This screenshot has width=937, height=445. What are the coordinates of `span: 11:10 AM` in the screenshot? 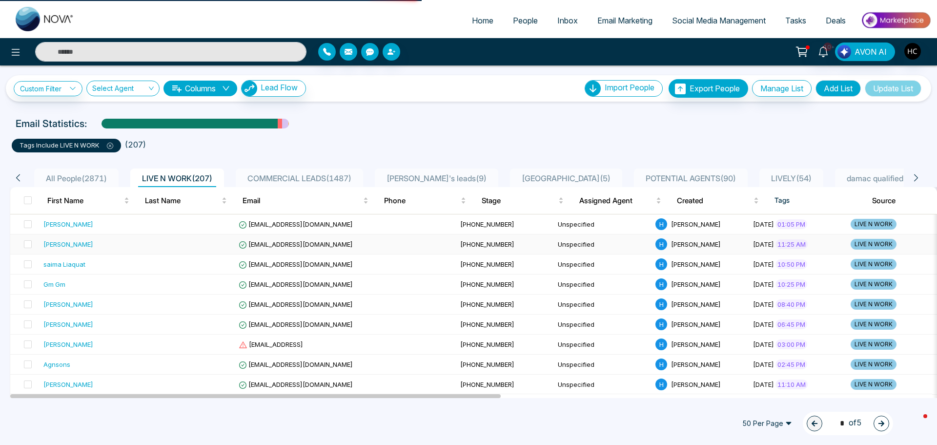 It's located at (792, 384).